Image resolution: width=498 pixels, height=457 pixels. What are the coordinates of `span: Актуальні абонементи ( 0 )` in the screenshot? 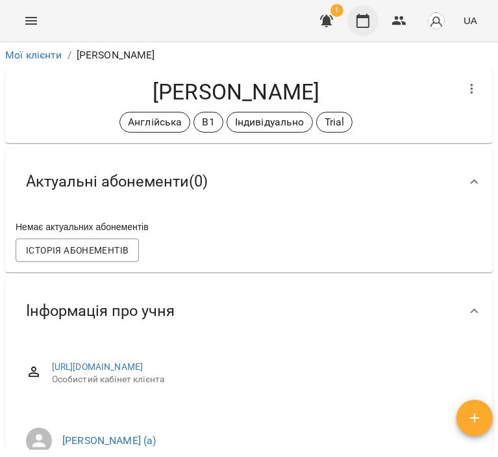 It's located at (117, 181).